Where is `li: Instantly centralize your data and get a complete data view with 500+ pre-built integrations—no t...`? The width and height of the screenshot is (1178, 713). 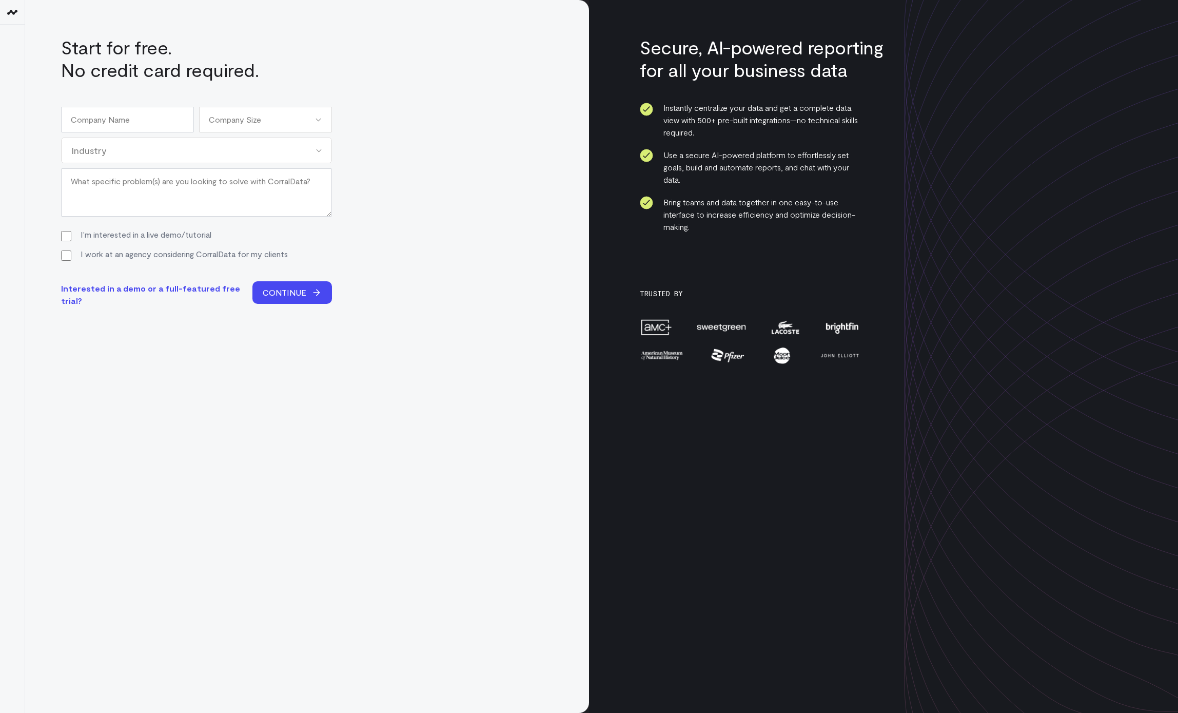
li: Instantly centralize your data and get a complete data view with 500+ pre-built integrations—no t... is located at coordinates (750, 120).